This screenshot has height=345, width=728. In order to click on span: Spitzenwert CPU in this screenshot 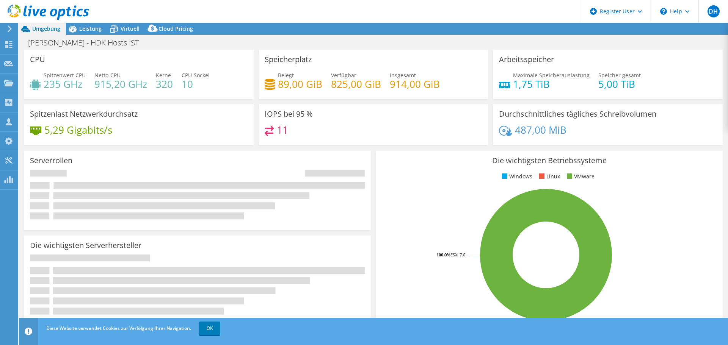, I will do `click(64, 75)`.